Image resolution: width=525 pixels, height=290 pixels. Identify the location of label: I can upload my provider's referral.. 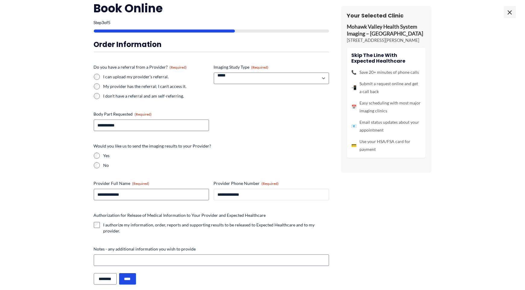
(156, 77).